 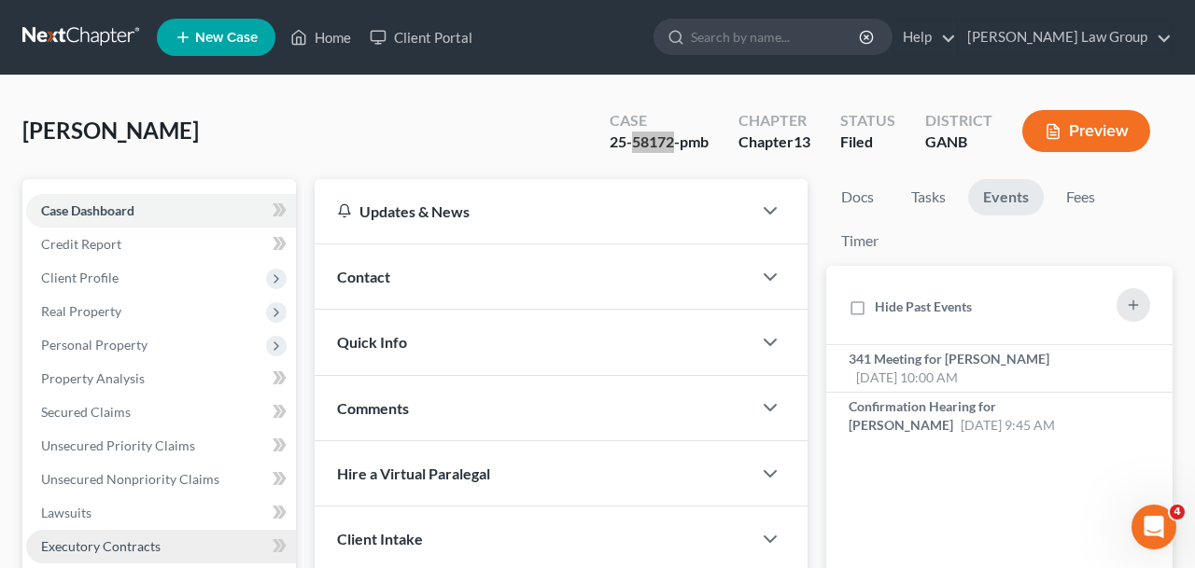 What do you see at coordinates (372, 408) in the screenshot?
I see `span: Comments` at bounding box center [372, 408].